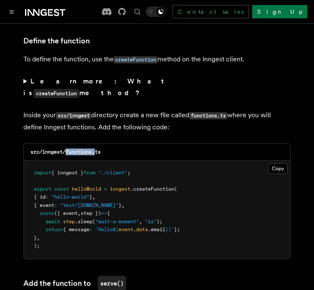  What do you see at coordinates (56, 41) in the screenshot?
I see `a: Define the function` at bounding box center [56, 41].